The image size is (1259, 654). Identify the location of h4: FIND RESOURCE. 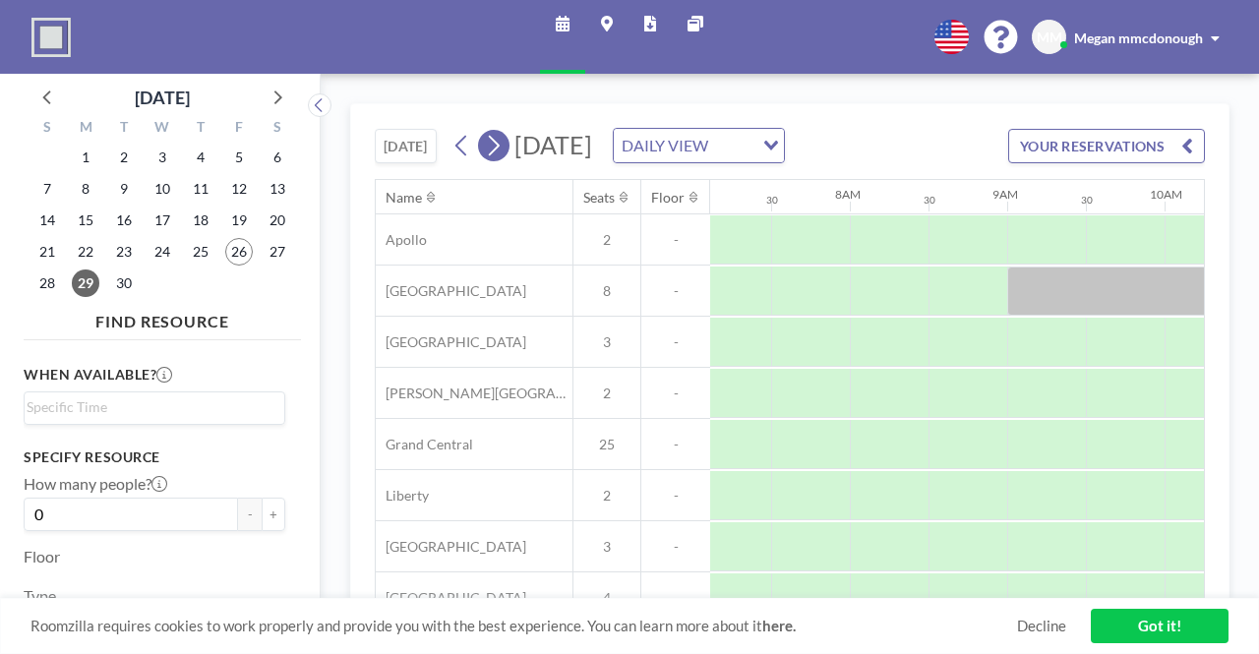
(162, 318).